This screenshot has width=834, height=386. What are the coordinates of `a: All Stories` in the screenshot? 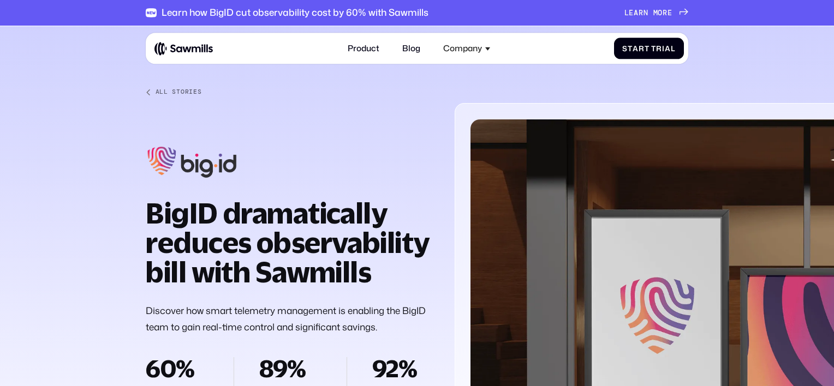 It's located at (290, 92).